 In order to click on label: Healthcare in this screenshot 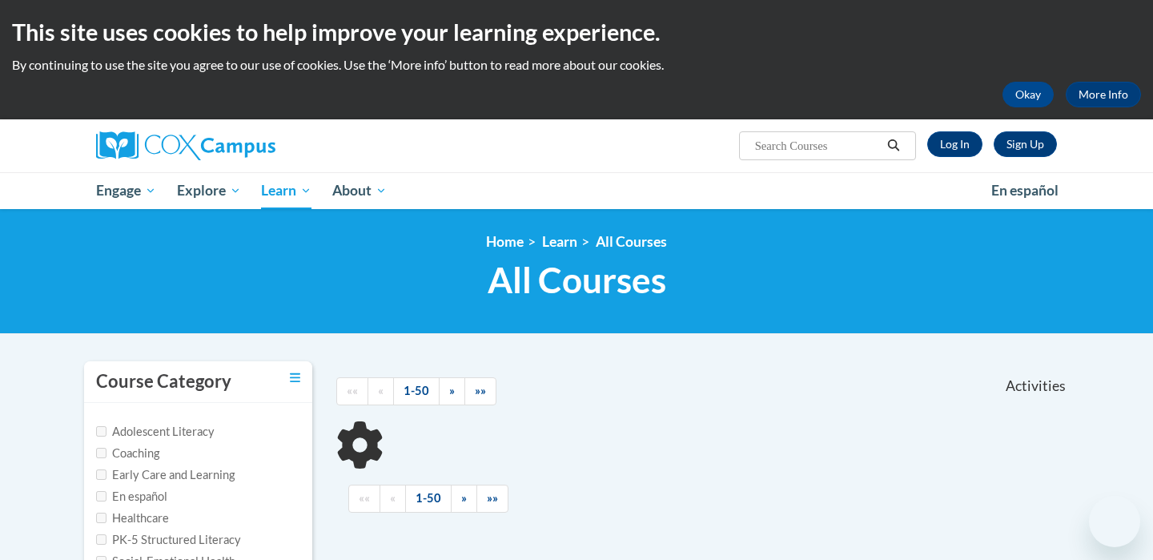, I will do `click(132, 518)`.